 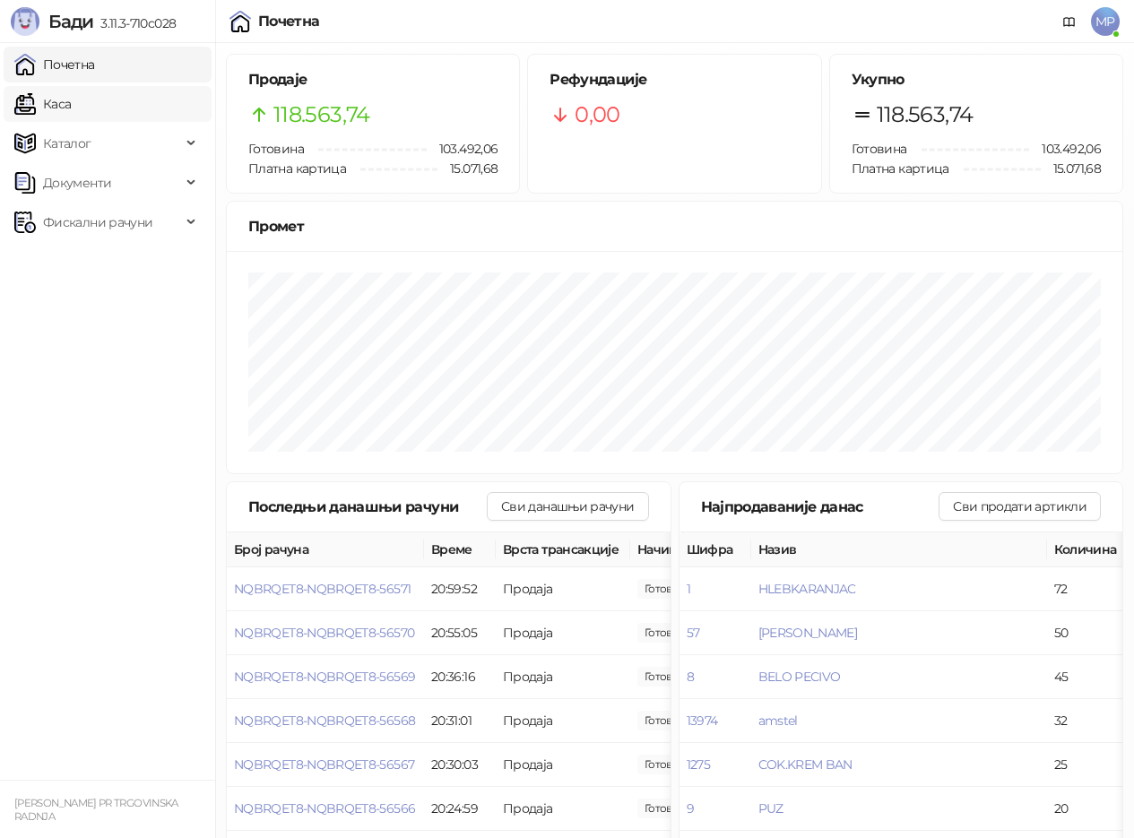 What do you see at coordinates (688, 589) in the screenshot?
I see `button: 1` at bounding box center [688, 589].